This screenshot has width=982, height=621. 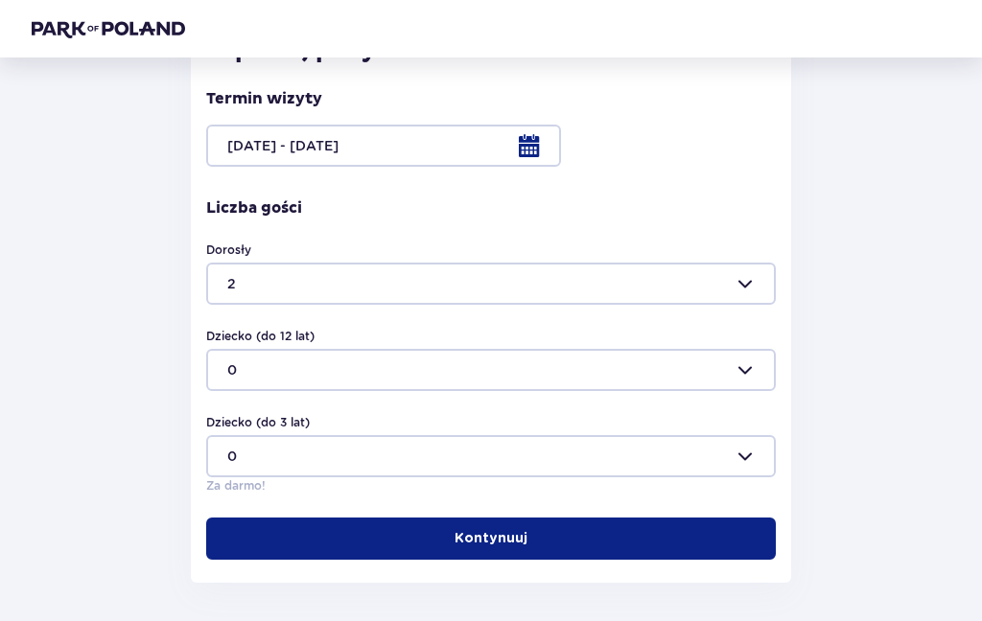 What do you see at coordinates (491, 539) in the screenshot?
I see `p: Kontynuuj` at bounding box center [491, 539].